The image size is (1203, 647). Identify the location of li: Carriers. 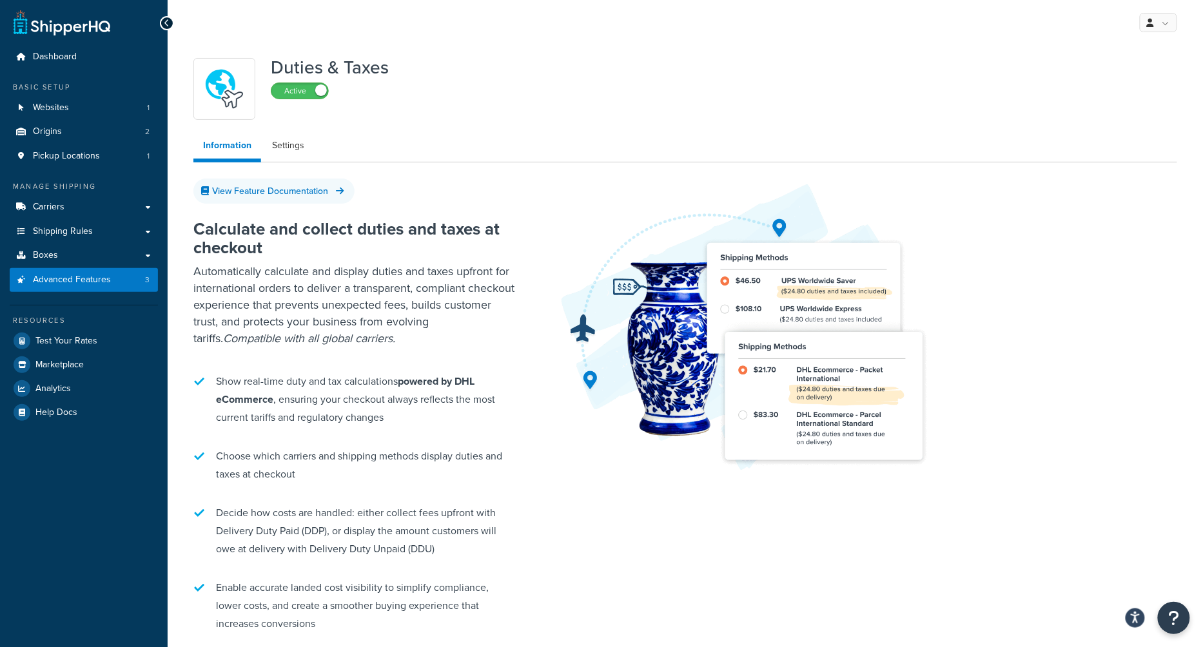
(84, 207).